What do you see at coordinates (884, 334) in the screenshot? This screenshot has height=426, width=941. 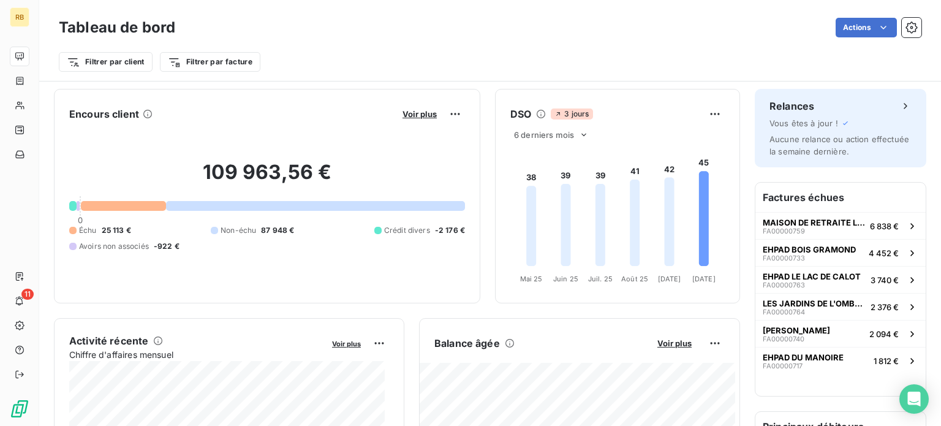 I see `span: 2 094 €` at bounding box center [884, 334].